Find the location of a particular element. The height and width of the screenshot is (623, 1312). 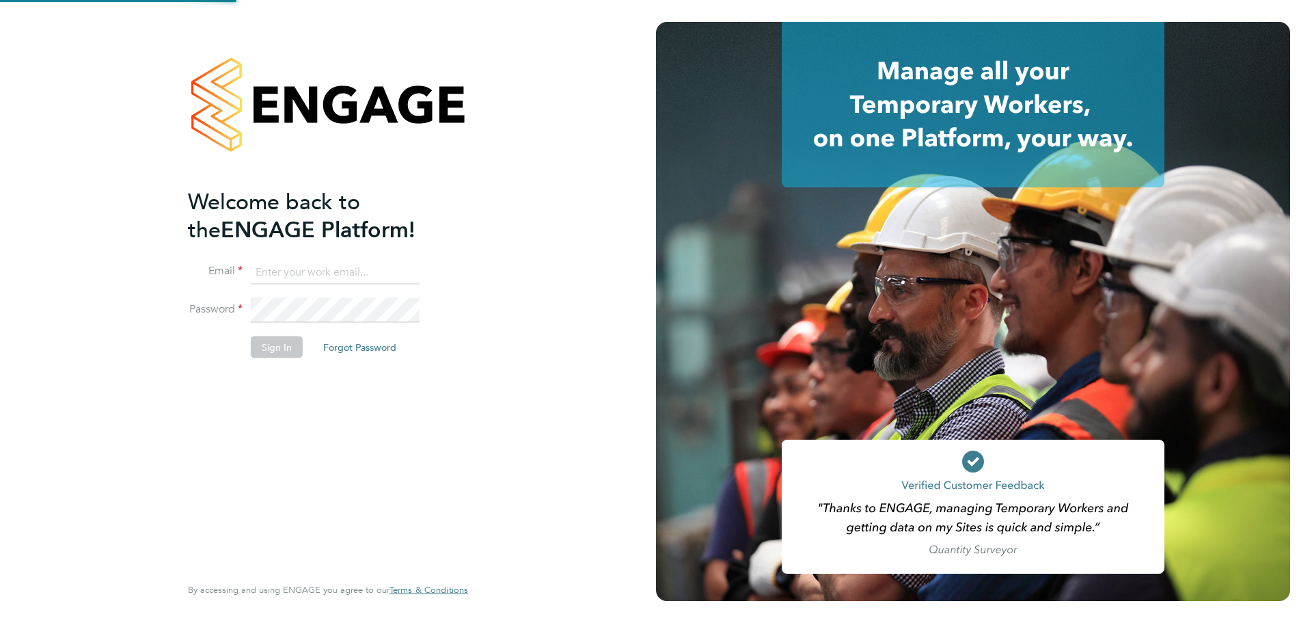

label: Password is located at coordinates (215, 309).